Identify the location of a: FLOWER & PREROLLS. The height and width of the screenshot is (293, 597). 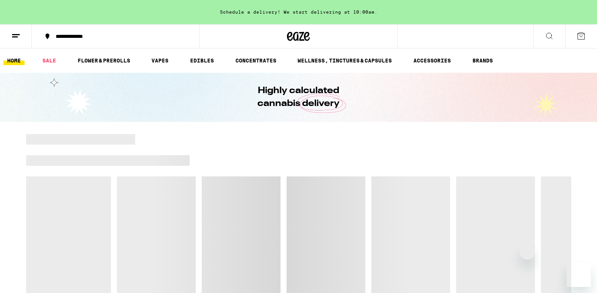
(104, 61).